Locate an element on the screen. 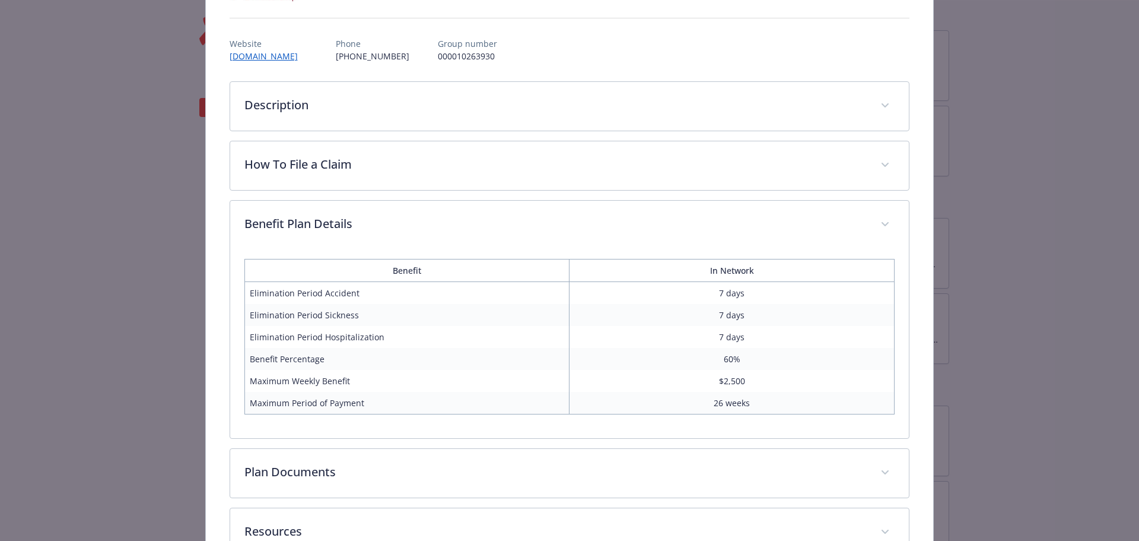 This screenshot has height=541, width=1139. p: Phone is located at coordinates (373, 43).